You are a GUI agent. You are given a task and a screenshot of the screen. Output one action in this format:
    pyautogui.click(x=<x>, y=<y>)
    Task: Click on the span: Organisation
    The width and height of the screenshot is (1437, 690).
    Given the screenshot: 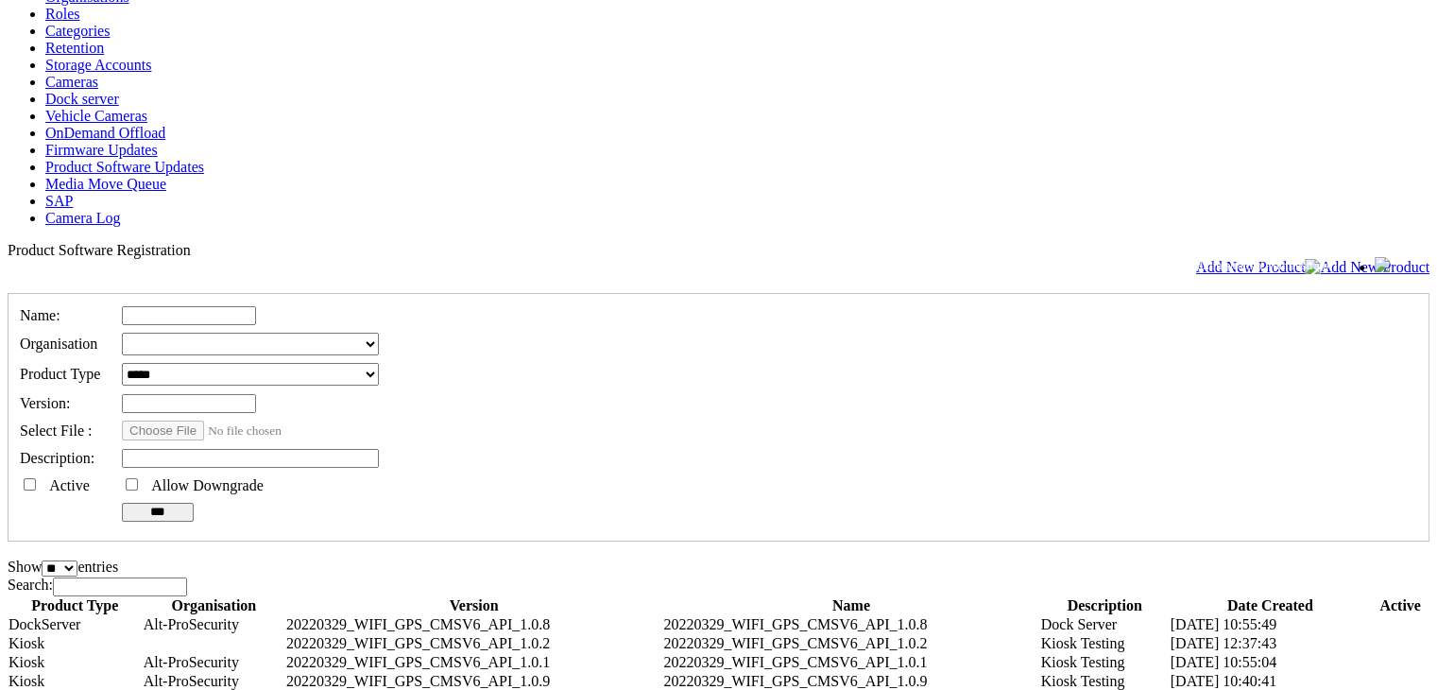 What is the action you would take?
    pyautogui.click(x=59, y=343)
    